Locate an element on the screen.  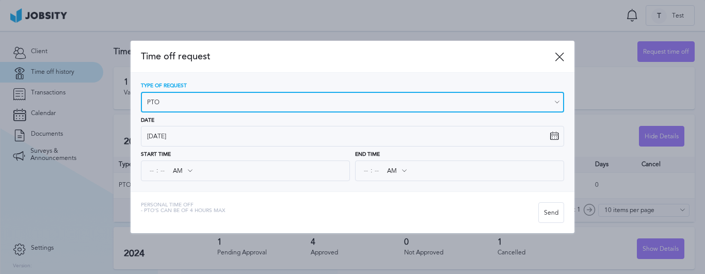
span: End Time is located at coordinates (367, 155).